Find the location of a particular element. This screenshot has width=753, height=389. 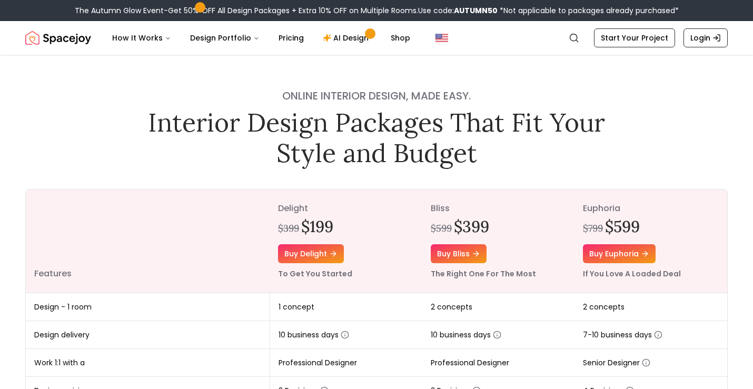

h1: Interior Design Packages That Fit Your Style and Budget is located at coordinates (377, 137).